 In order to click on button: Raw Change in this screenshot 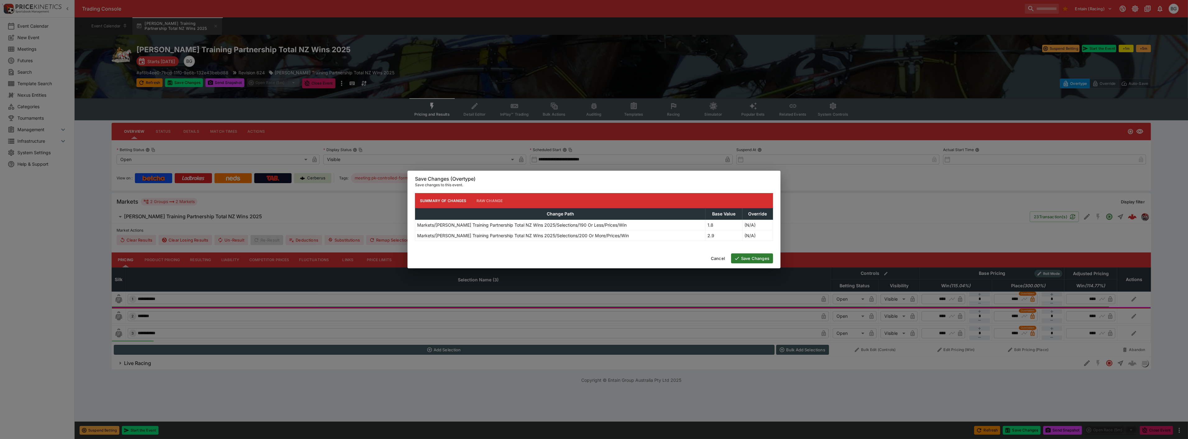, I will do `click(490, 201)`.